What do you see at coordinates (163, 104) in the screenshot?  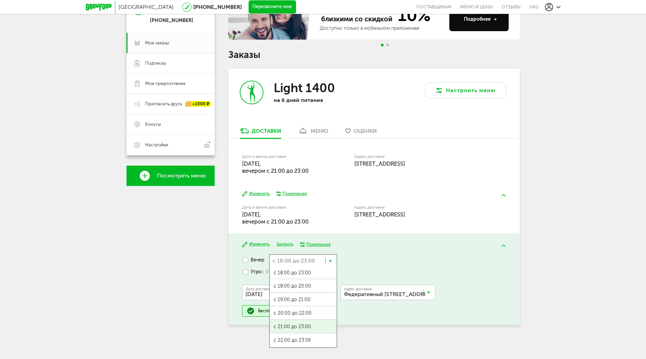 I see `span: Пригласить друга` at bounding box center [163, 104].